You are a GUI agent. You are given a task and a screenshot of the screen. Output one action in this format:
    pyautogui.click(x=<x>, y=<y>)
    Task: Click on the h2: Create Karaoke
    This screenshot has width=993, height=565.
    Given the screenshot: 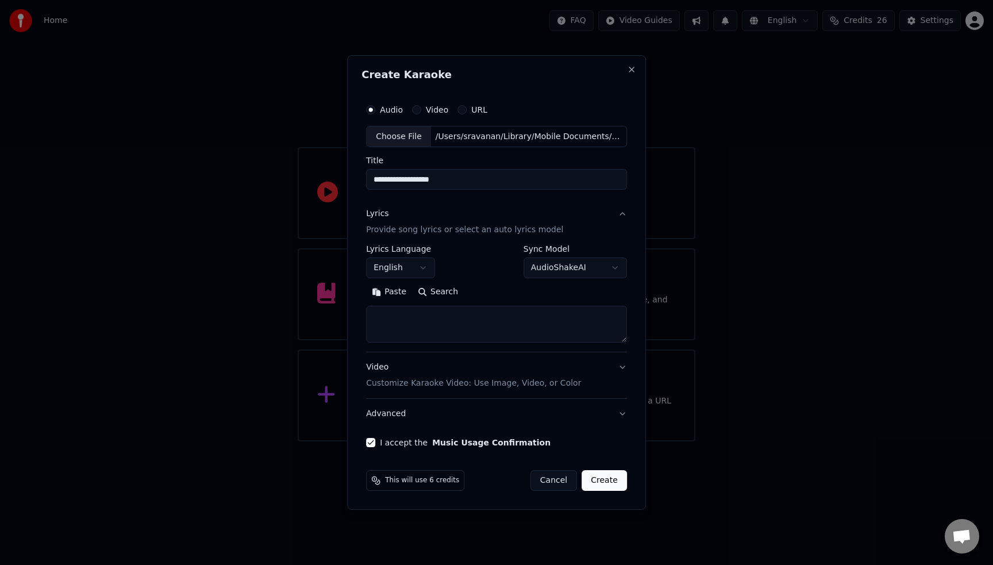 What is the action you would take?
    pyautogui.click(x=497, y=75)
    